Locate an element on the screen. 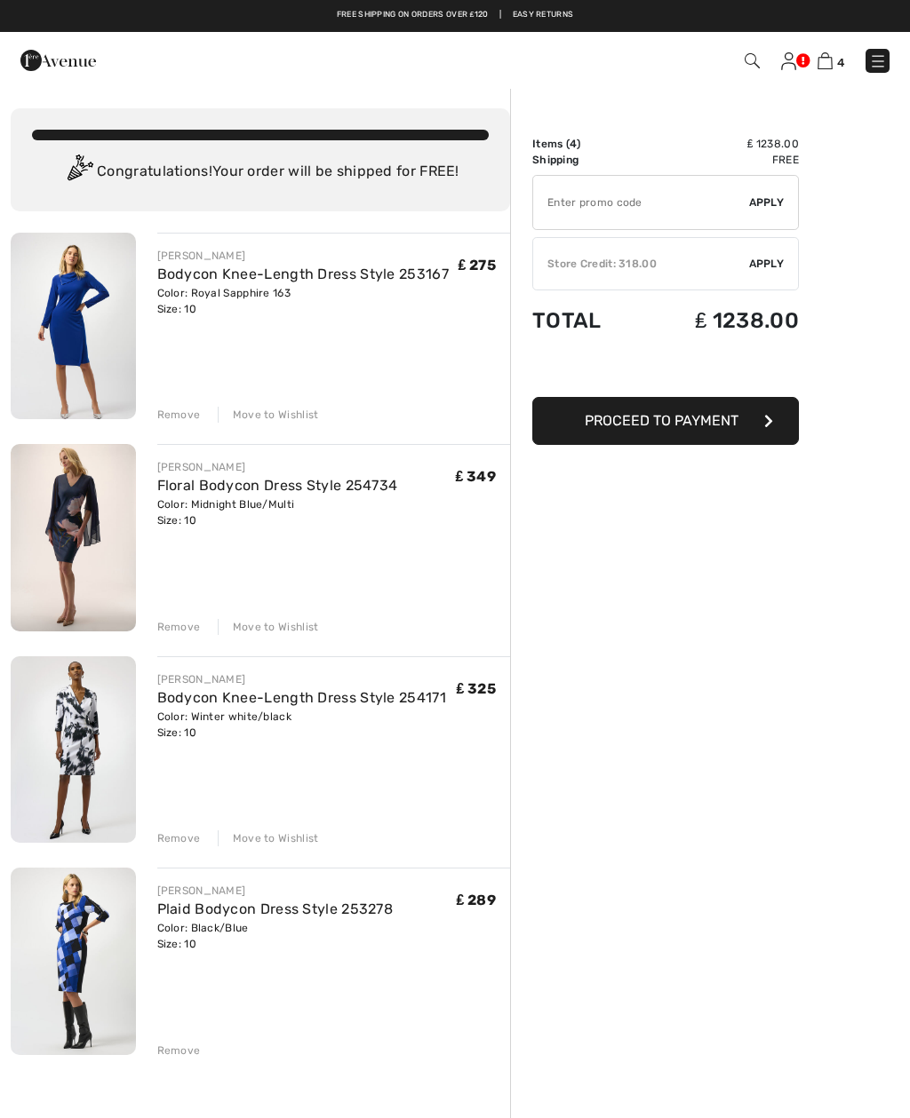 The width and height of the screenshot is (910, 1118). img: Bodycon Knee-Length Dress Style 254171 is located at coordinates (73, 750).